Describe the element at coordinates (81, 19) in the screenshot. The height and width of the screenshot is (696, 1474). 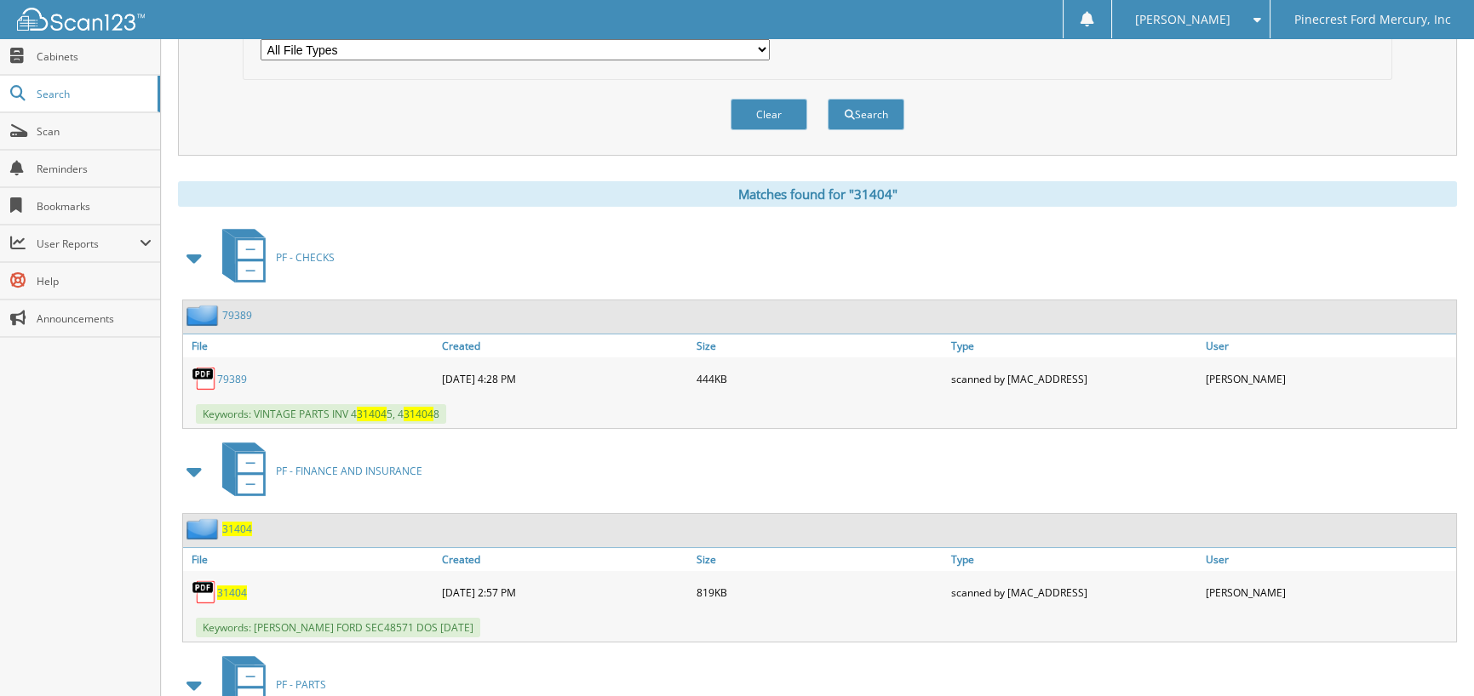
I see `img: scan123-logo-white.svg` at that location.